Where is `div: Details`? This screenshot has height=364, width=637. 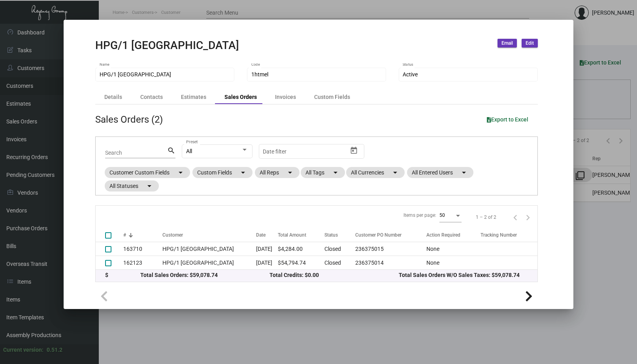
div: Details is located at coordinates (113, 97).